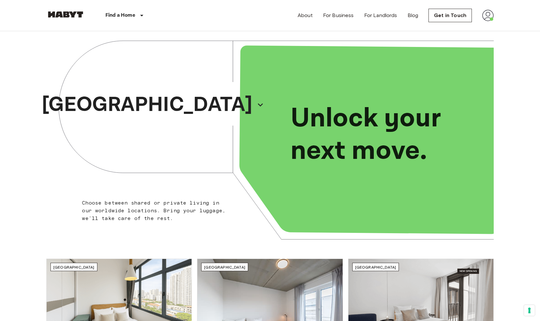  I want to click on button: Your consent preferences for tracking technologies, so click(529, 310).